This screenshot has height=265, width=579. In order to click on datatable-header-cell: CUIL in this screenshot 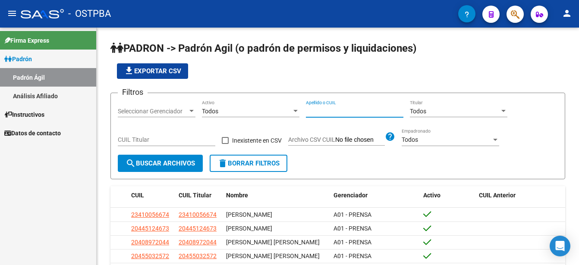, I will do `click(151, 195)`.